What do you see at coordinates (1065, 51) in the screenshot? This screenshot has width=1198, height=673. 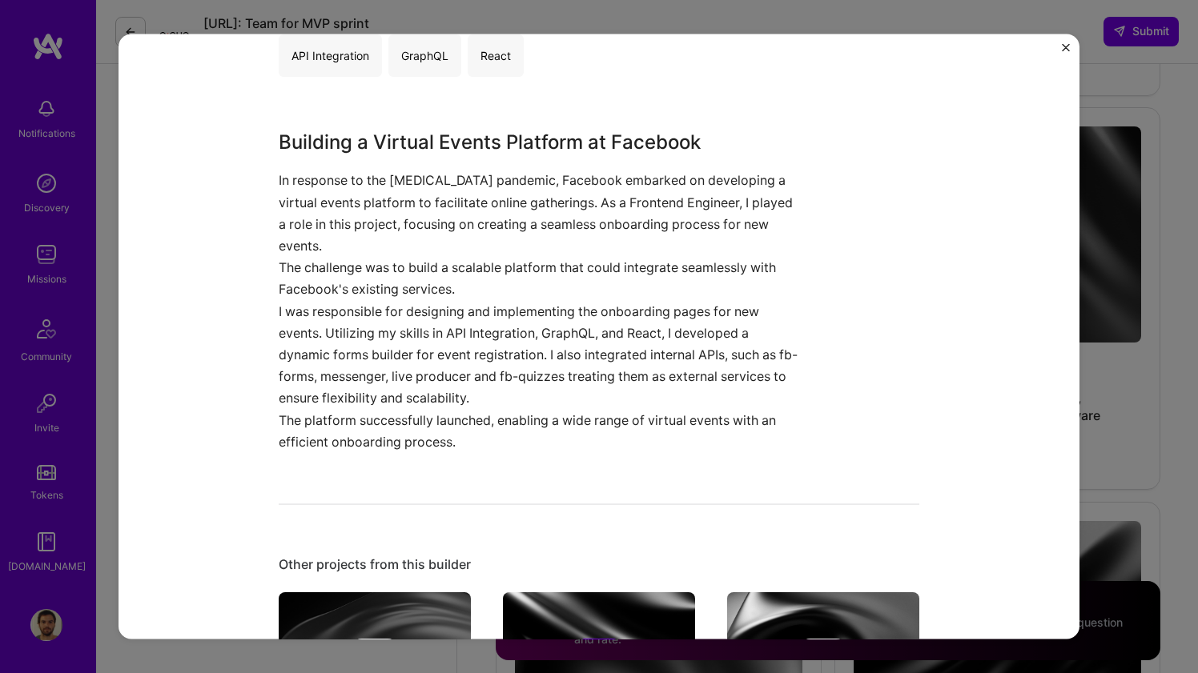 I see `button: Close` at bounding box center [1065, 51].